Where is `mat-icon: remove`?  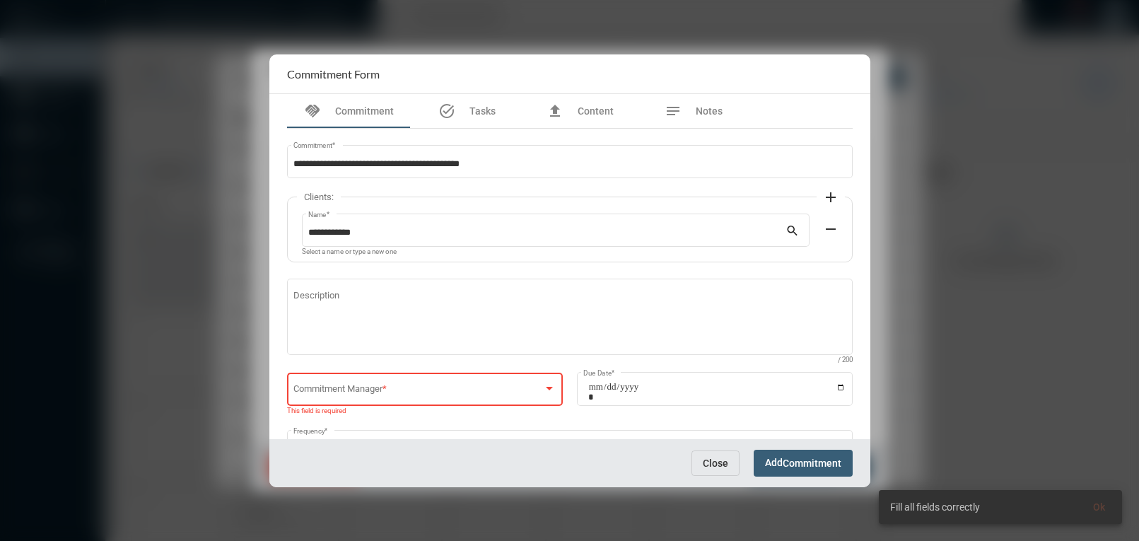
mat-icon: remove is located at coordinates (831, 229).